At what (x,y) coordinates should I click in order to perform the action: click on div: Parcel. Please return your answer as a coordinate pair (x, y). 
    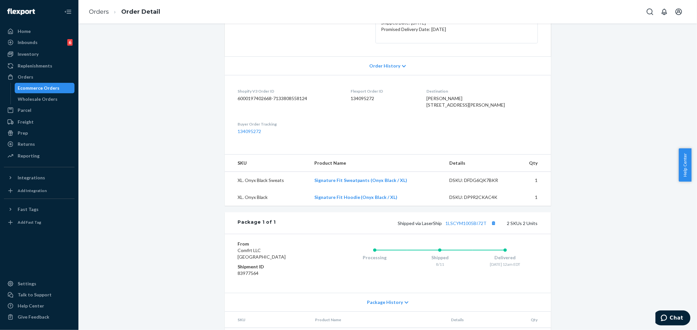
    Looking at the image, I should click on (24, 110).